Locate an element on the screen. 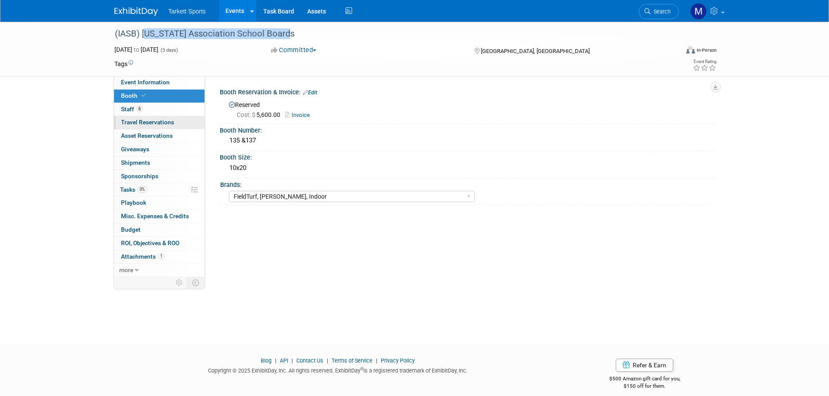 The width and height of the screenshot is (829, 396). span: 1 is located at coordinates (161, 256).